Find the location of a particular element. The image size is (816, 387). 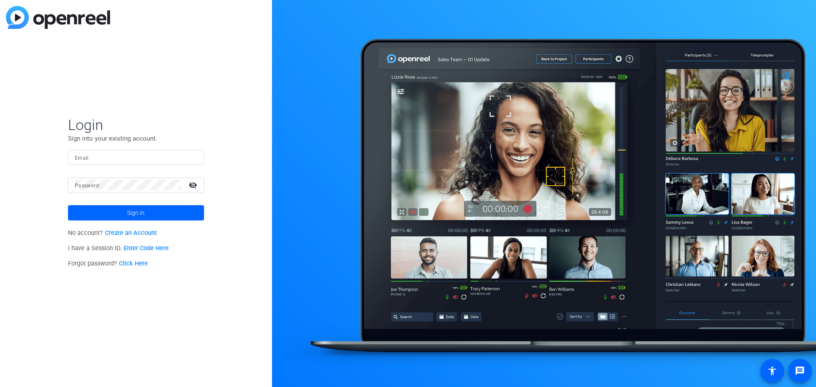

mat-label: Email is located at coordinates (82, 158).